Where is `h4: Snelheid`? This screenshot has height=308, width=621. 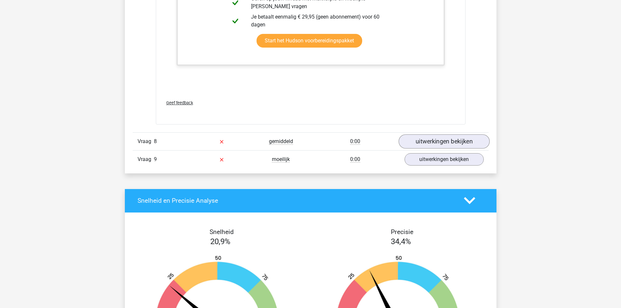 h4: Snelheid is located at coordinates (222, 232).